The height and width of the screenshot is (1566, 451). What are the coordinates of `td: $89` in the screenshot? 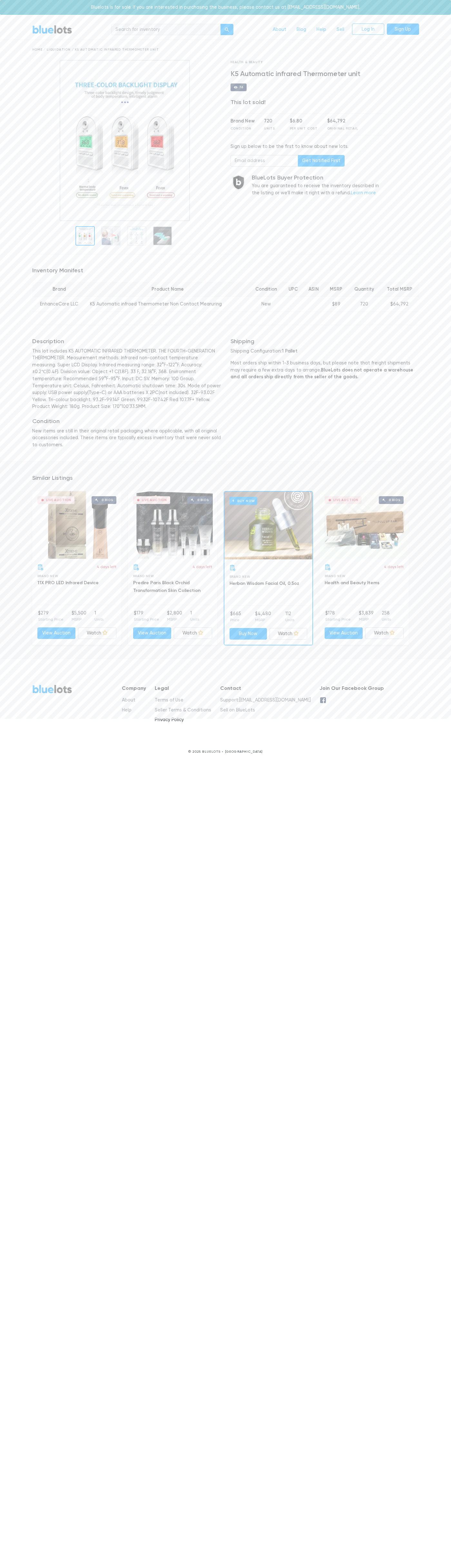 It's located at (336, 304).